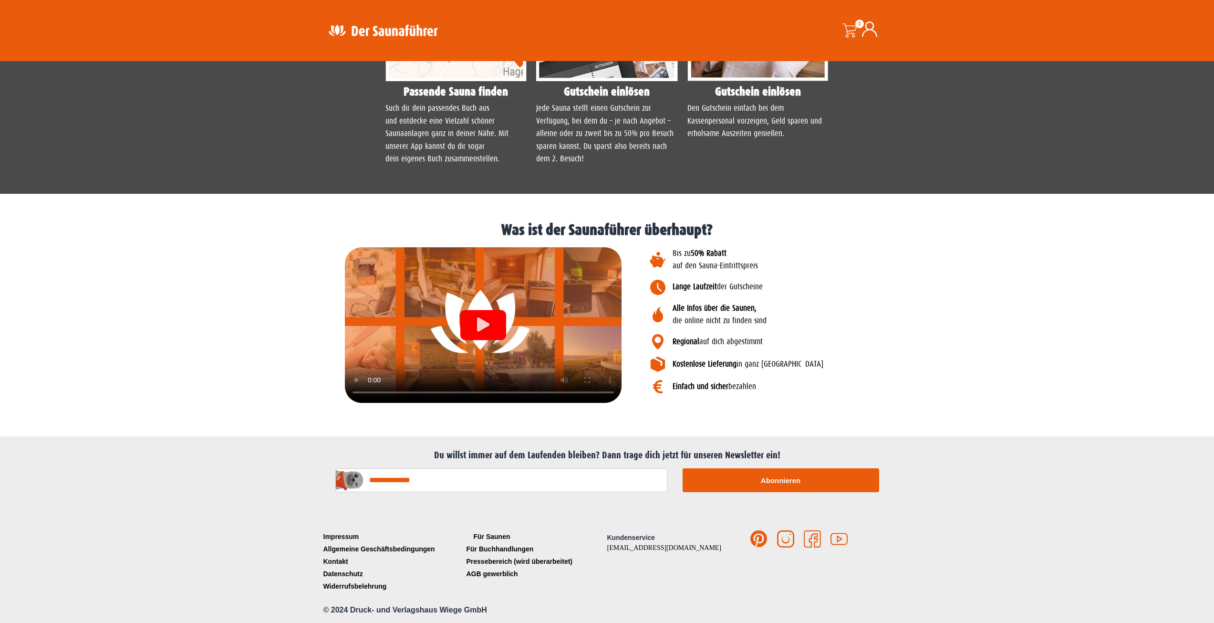 This screenshot has width=1214, height=623. I want to click on button: Abonnieren, so click(781, 480).